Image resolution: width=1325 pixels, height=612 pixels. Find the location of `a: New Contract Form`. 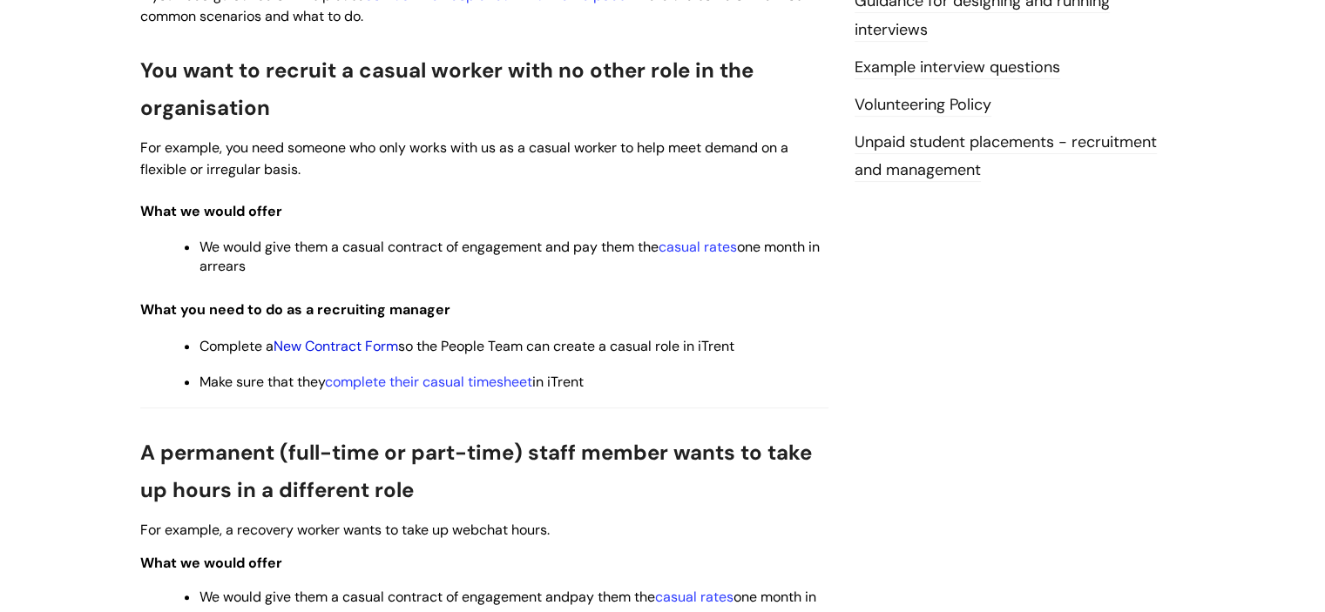

a: New Contract Form is located at coordinates (335, 346).